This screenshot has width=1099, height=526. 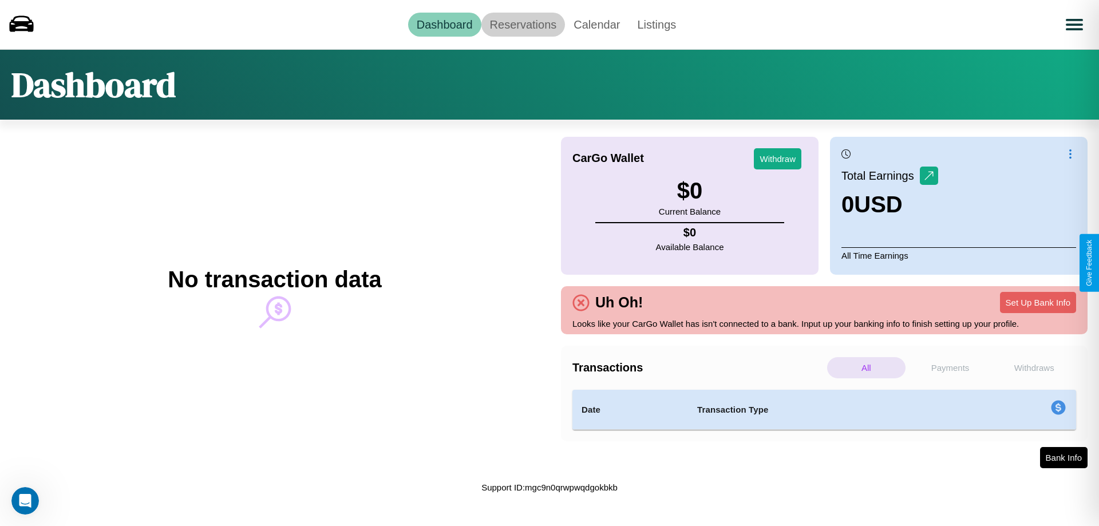 What do you see at coordinates (608, 158) in the screenshot?
I see `h4: CarGo Wallet` at bounding box center [608, 158].